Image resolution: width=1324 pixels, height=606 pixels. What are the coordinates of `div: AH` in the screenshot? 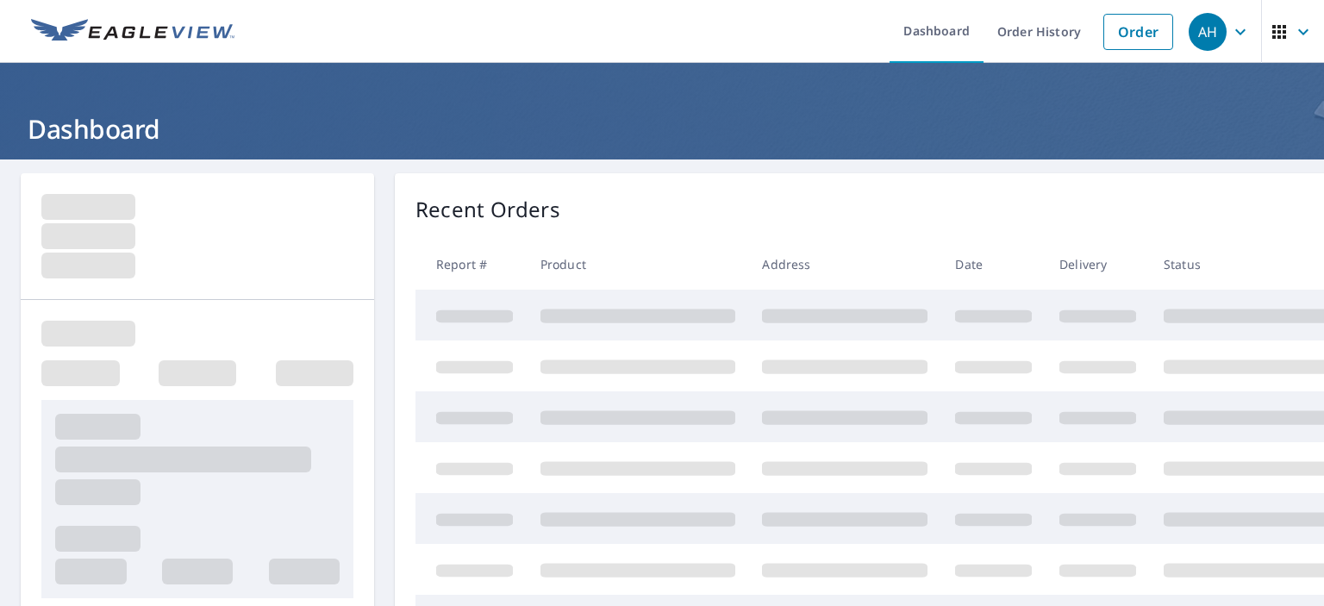 It's located at (1208, 32).